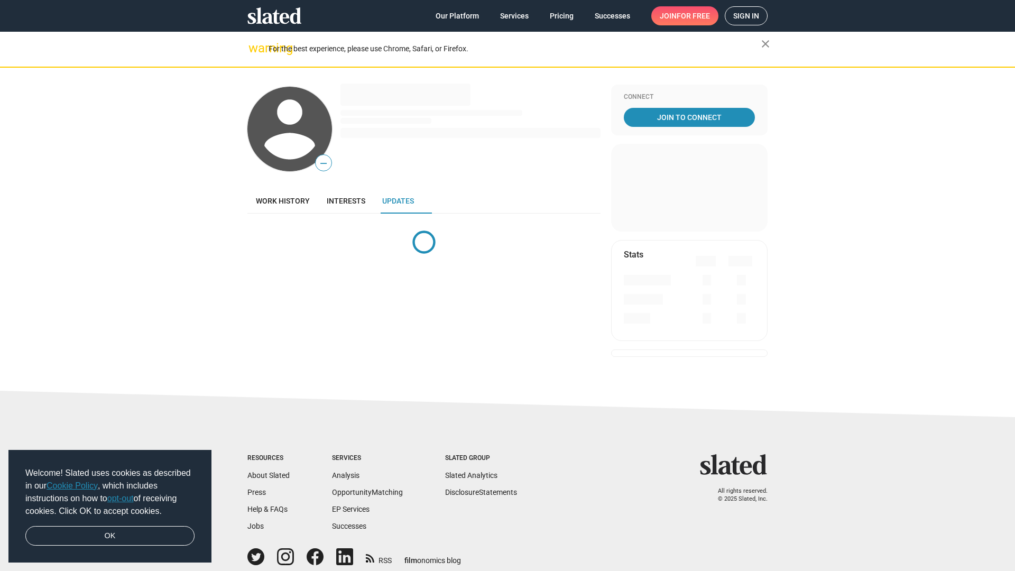 The image size is (1015, 571). Describe the element at coordinates (110, 506) in the screenshot. I see `div: cookieconsent` at that location.